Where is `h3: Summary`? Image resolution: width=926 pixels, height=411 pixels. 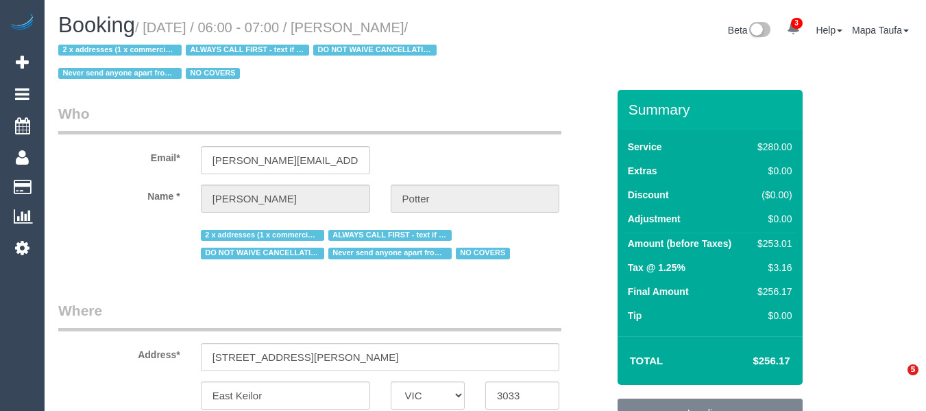 h3: Summary is located at coordinates (712, 109).